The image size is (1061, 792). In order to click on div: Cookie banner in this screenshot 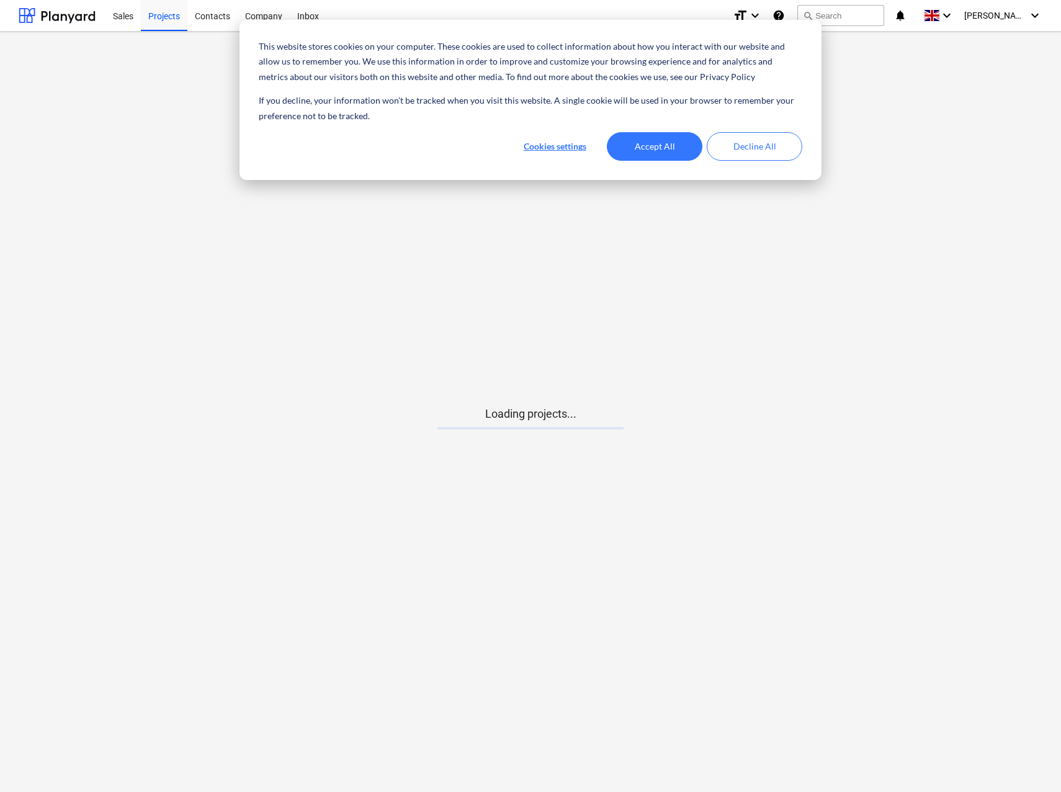, I will do `click(531, 100)`.